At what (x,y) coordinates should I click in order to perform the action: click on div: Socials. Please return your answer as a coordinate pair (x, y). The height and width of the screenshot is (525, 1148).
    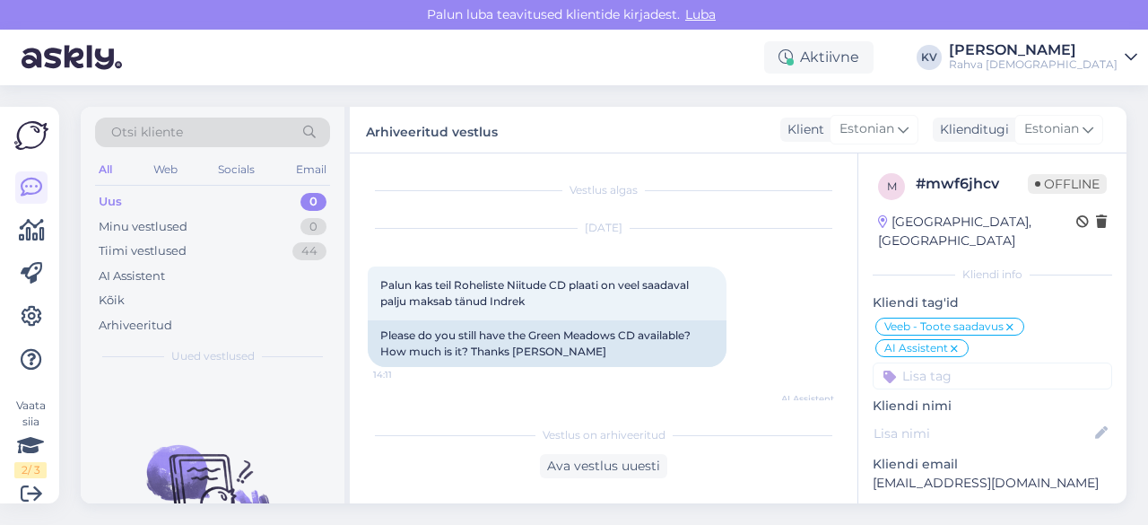
    Looking at the image, I should click on (236, 170).